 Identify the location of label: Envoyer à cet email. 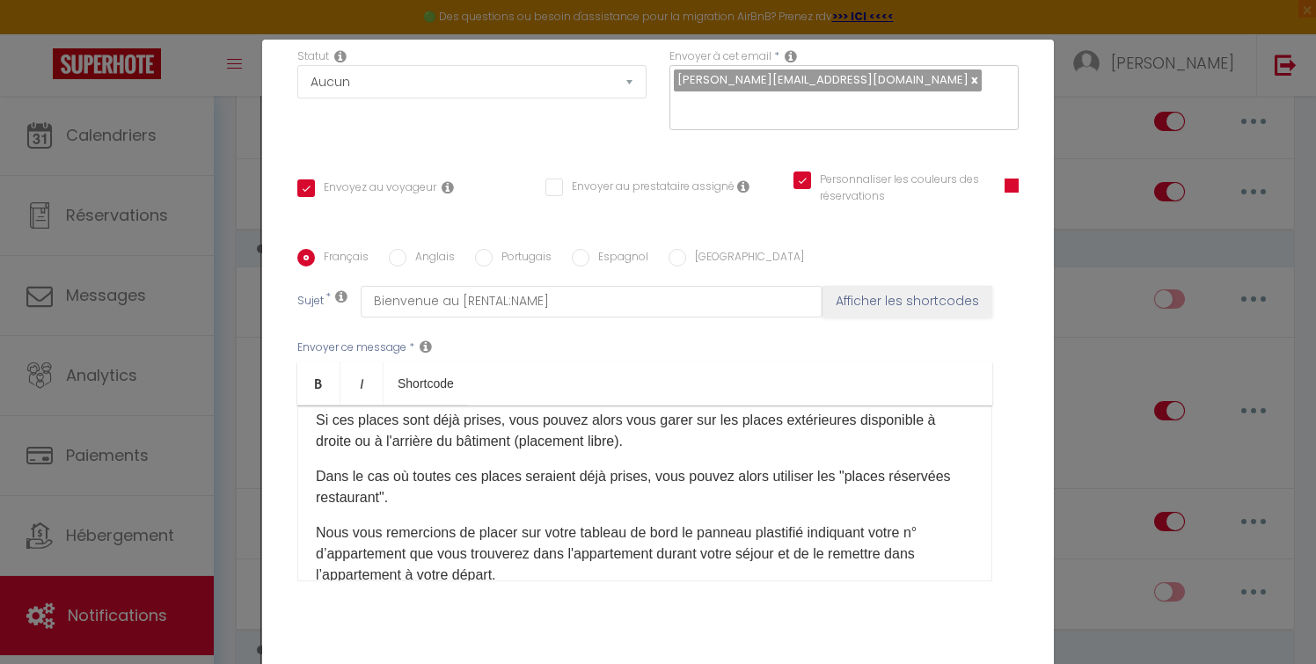
(721, 56).